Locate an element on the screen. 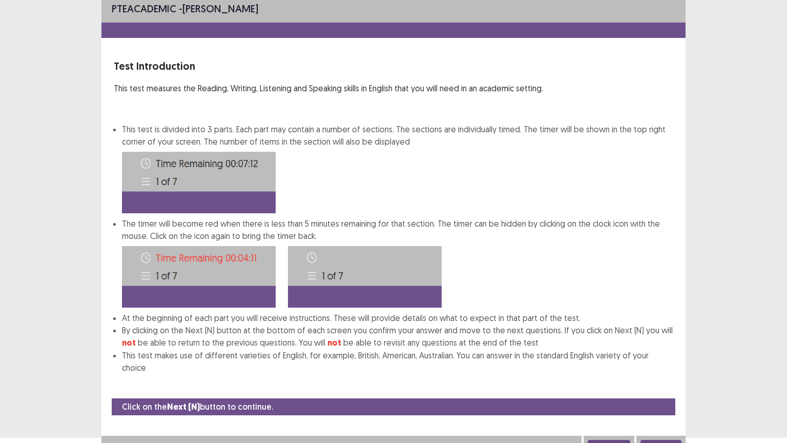 This screenshot has width=787, height=443. strong: Next (N) is located at coordinates (183, 406).